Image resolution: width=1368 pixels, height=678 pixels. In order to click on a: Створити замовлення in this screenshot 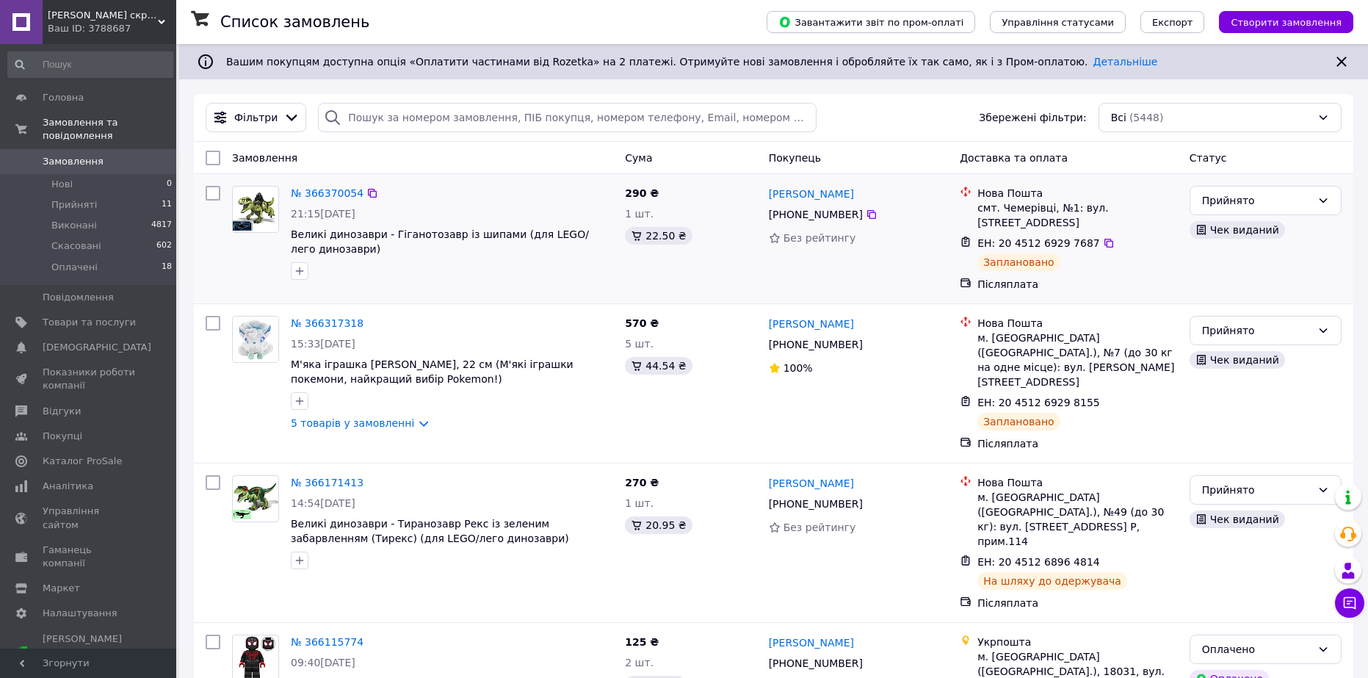, I will do `click(1278, 21)`.